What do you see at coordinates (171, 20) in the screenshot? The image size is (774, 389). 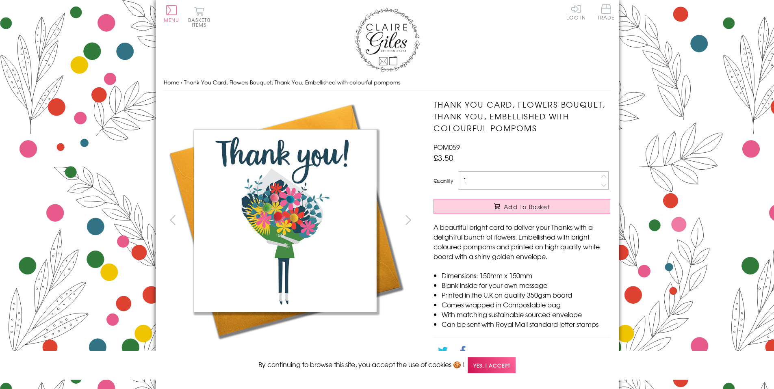 I see `span: Menu` at bounding box center [171, 20].